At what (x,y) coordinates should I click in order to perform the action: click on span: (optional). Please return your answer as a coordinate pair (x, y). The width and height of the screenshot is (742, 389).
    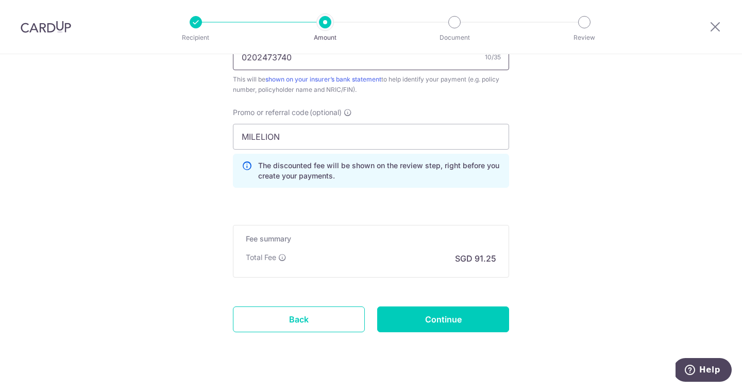
    Looking at the image, I should click on (326, 112).